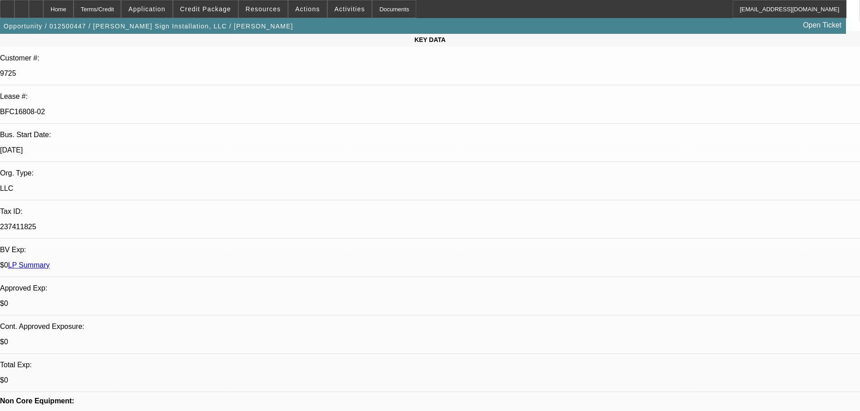 Image resolution: width=860 pixels, height=411 pixels. What do you see at coordinates (205, 9) in the screenshot?
I see `span: Credit Package` at bounding box center [205, 9].